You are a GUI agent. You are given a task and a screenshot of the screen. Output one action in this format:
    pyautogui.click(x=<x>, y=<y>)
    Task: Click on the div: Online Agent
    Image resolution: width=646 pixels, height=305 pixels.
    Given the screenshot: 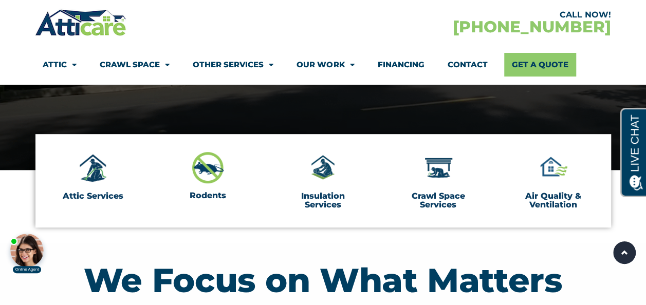 What is the action you would take?
    pyautogui.click(x=22, y=47)
    